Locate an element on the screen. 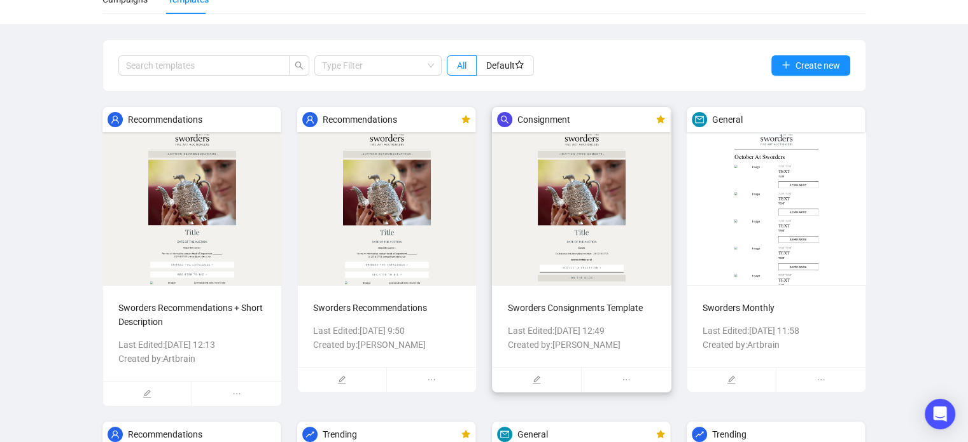 The width and height of the screenshot is (968, 442). p: Sworders Recommendations is located at coordinates (387, 308).